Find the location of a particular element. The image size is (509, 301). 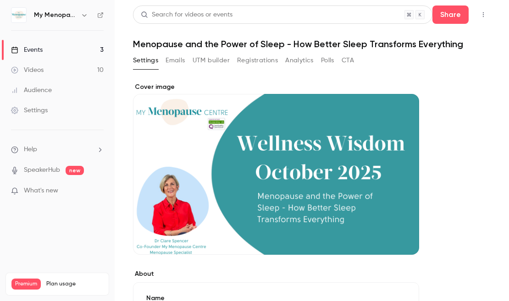

div: Videos is located at coordinates (27, 70).